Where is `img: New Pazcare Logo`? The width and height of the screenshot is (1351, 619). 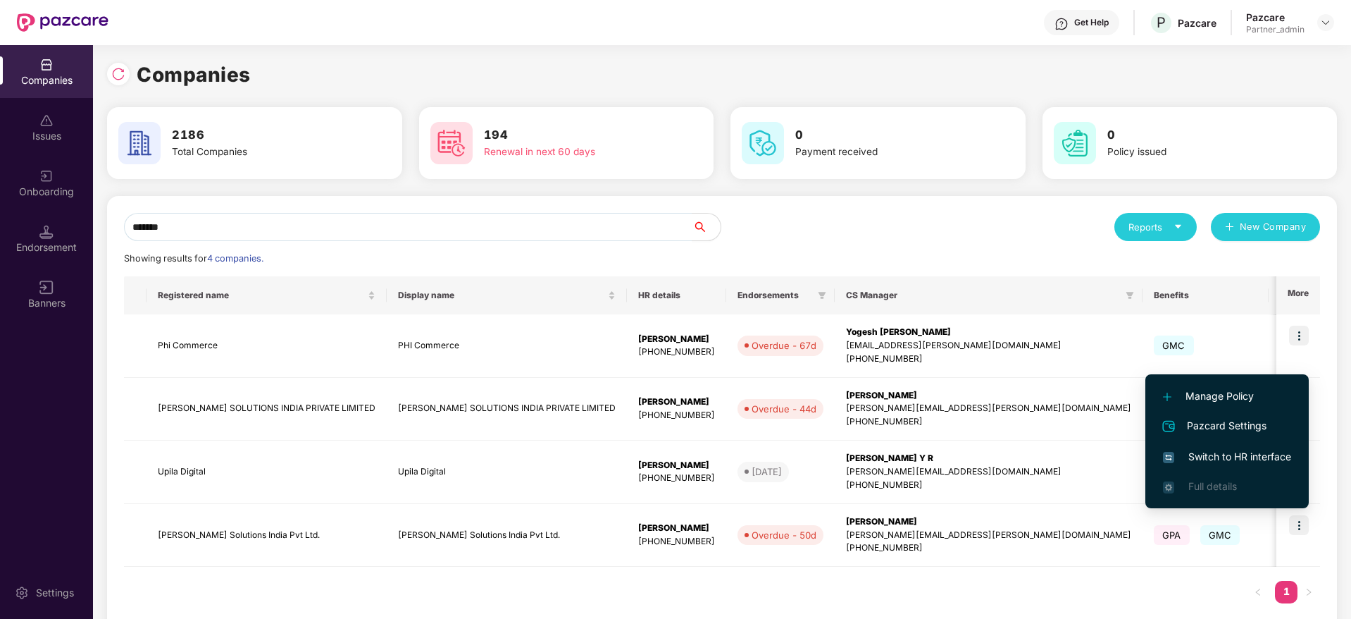 img: New Pazcare Logo is located at coordinates (63, 23).